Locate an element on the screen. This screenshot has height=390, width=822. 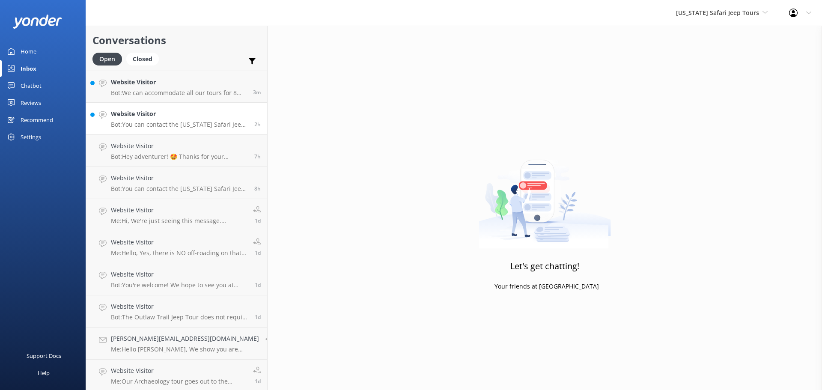
p: Bot: The Outlaw Trail Jeep Tour does not require hiking. It is an off-road adventure suitable for... is located at coordinates (179, 317).